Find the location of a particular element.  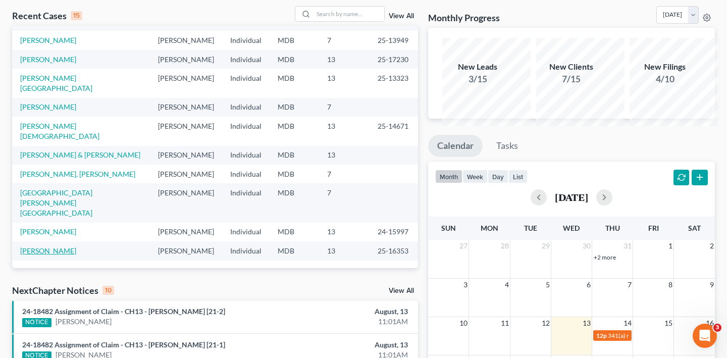

span: 16 is located at coordinates (710, 323).